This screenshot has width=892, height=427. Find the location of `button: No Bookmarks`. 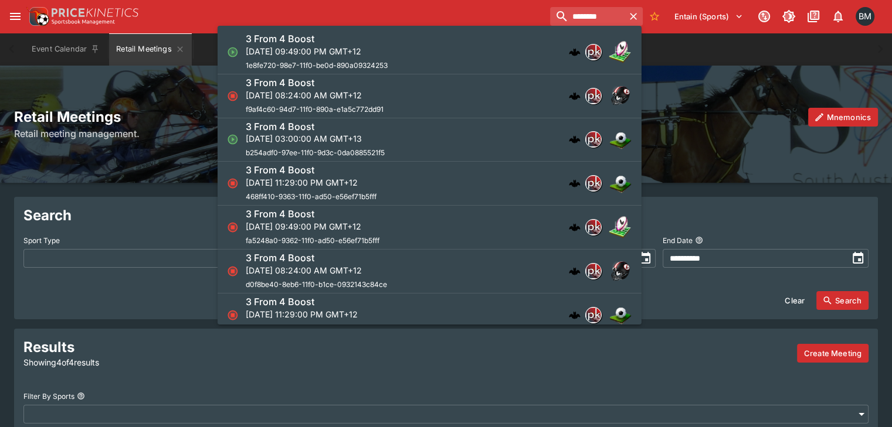

button: No Bookmarks is located at coordinates (654, 16).